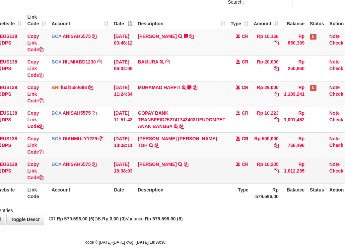 This screenshot has width=345, height=248. What do you see at coordinates (294, 43) in the screenshot?
I see `td: Rp 850,399` at bounding box center [294, 43].